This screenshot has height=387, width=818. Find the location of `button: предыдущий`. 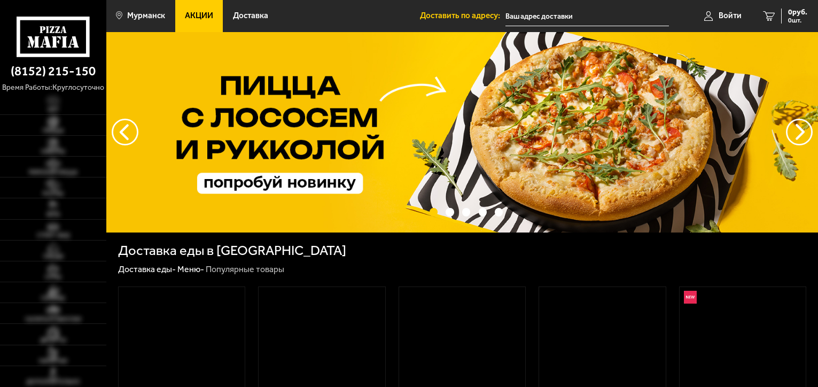

button: предыдущий is located at coordinates (799, 132).